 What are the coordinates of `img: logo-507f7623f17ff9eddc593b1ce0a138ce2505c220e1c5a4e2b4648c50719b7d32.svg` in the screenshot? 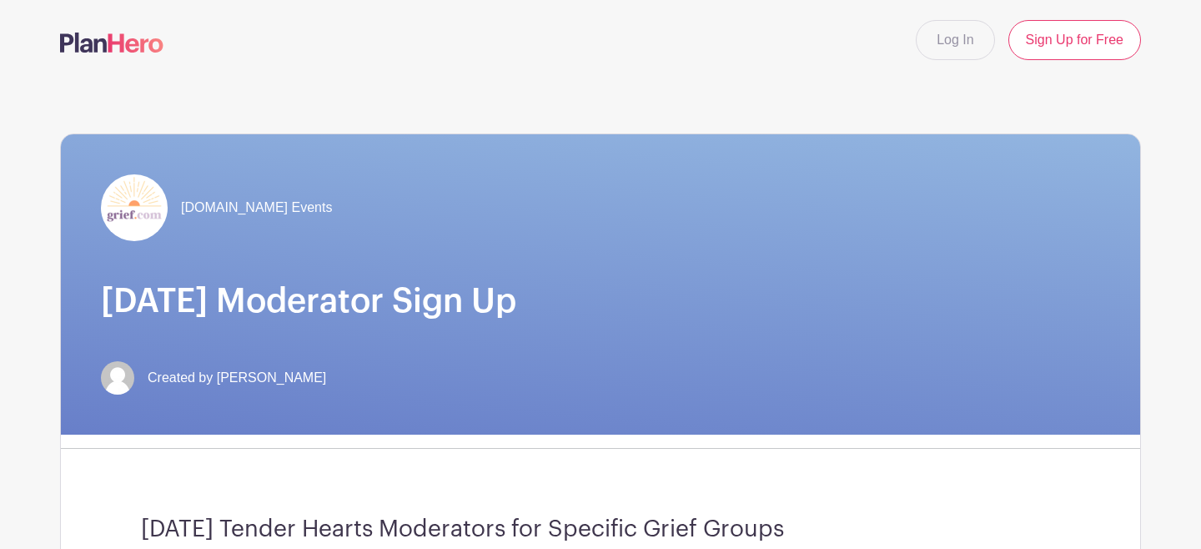 It's located at (112, 43).